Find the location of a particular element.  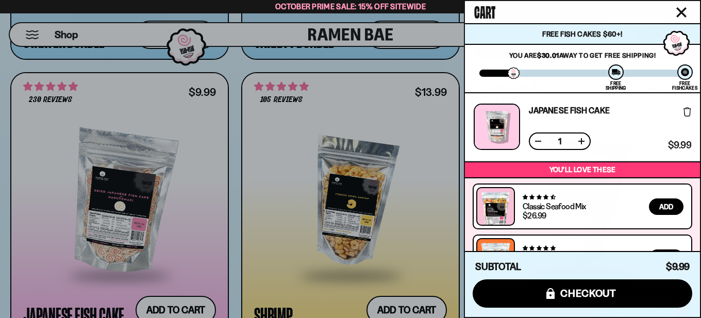

span: 1 is located at coordinates (560, 141).